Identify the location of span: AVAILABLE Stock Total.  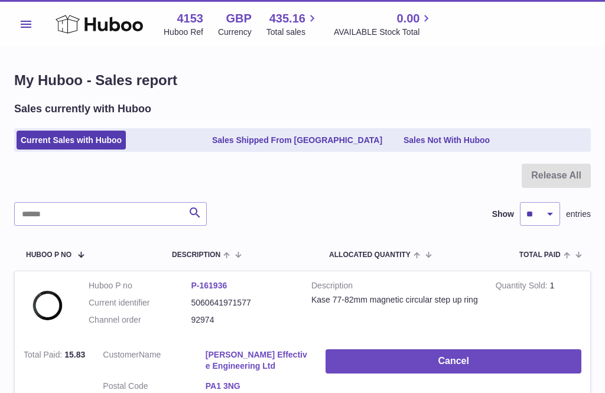
(383, 32).